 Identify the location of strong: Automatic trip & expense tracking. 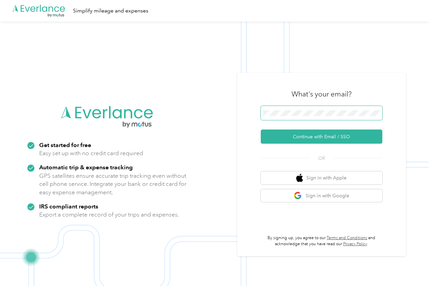
(86, 167).